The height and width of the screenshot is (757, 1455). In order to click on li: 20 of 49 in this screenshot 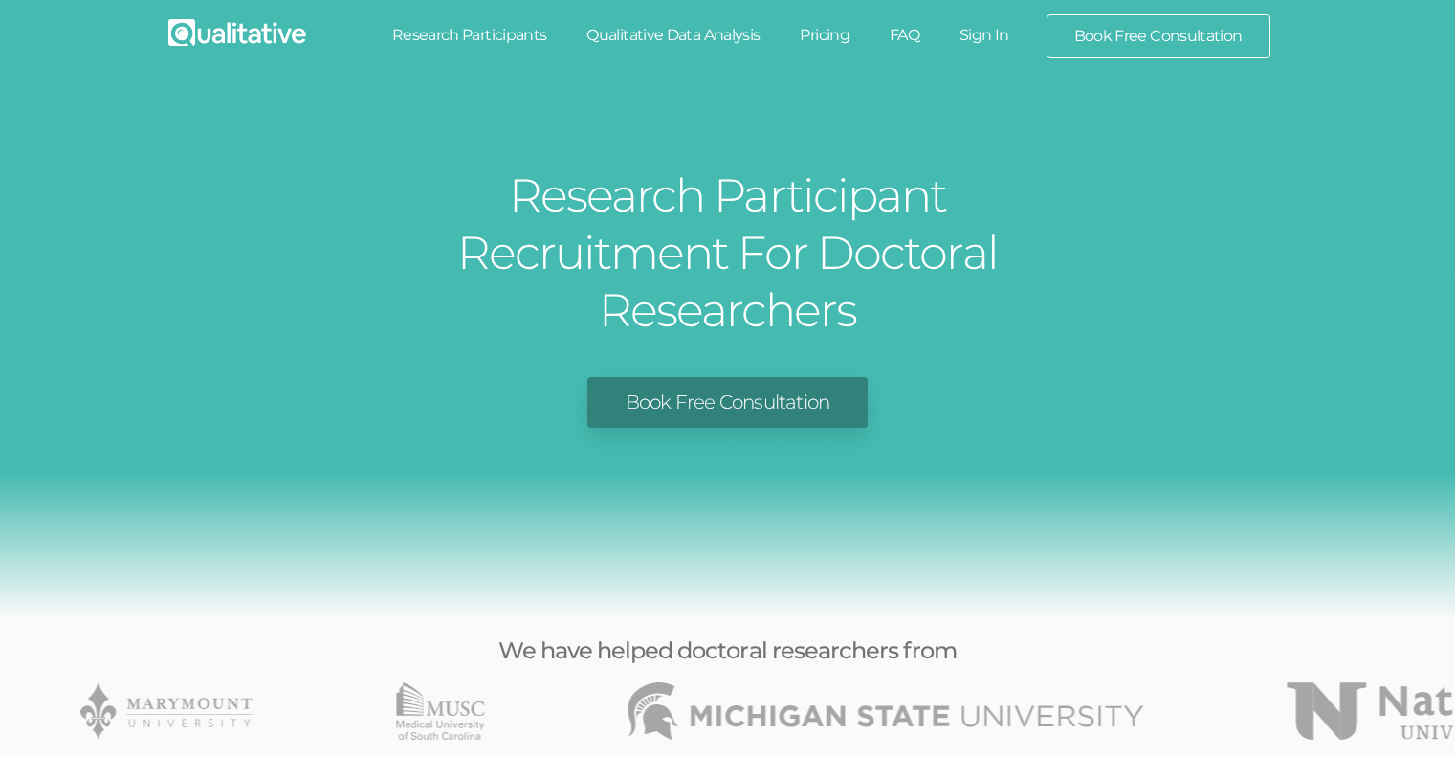, I will do `click(167, 711)`.